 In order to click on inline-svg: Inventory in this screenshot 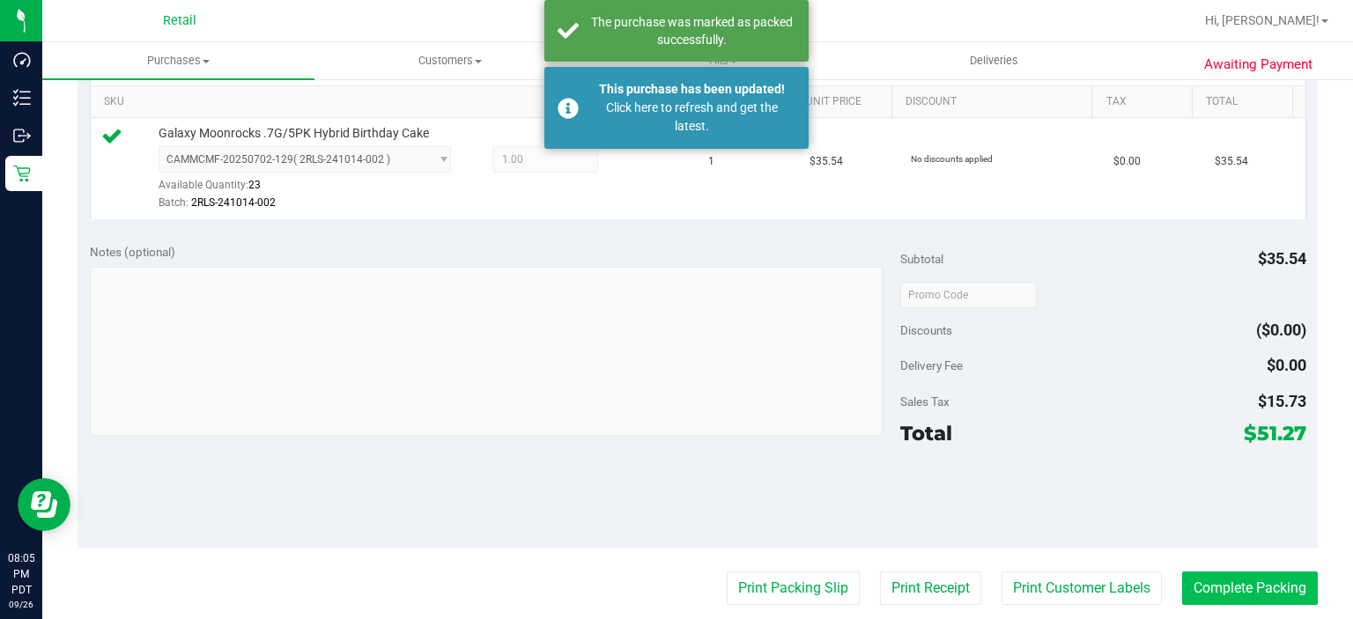, I will do `click(22, 98)`.